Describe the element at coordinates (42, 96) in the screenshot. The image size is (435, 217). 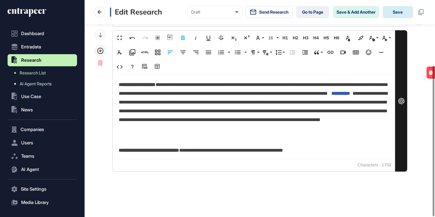
I see `button: Use Case` at that location.